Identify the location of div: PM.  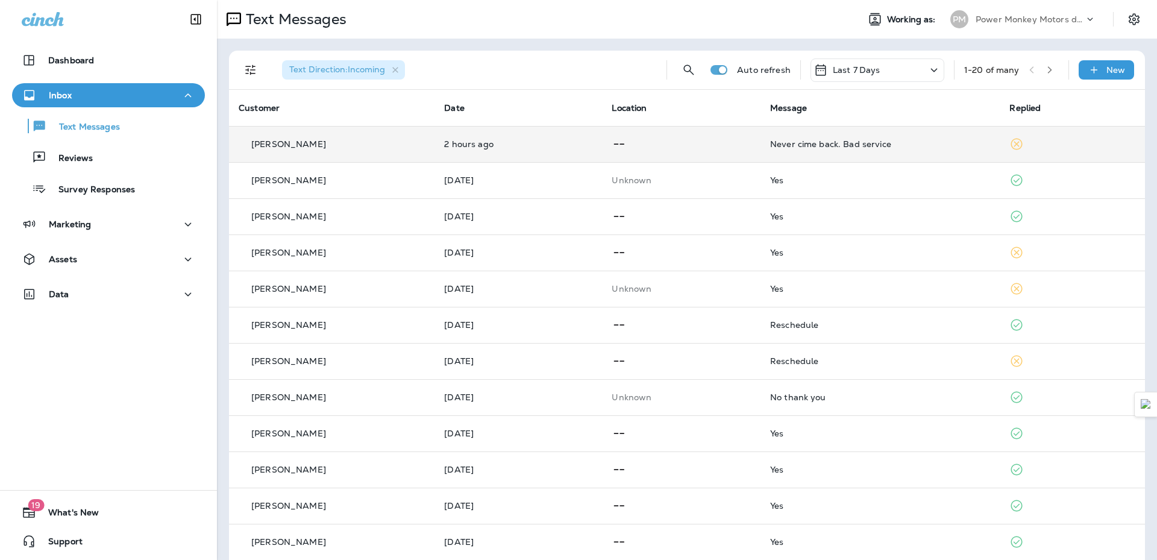
(959, 19).